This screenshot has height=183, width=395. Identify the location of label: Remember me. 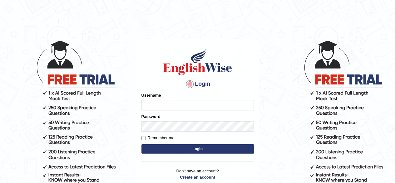
(158, 138).